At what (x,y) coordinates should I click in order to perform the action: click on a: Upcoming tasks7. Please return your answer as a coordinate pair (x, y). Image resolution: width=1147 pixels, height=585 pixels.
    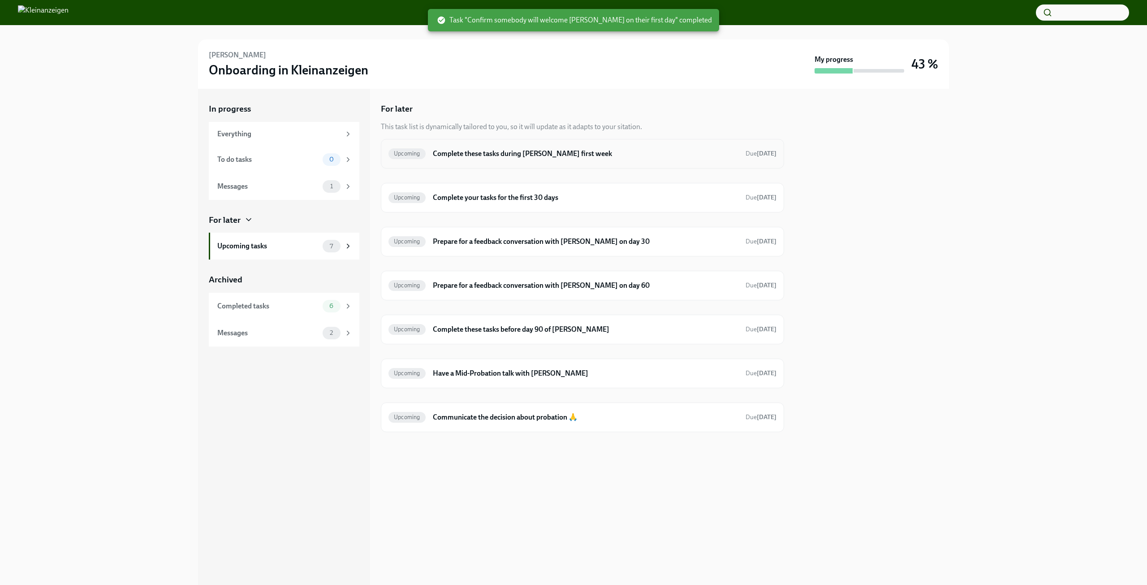
    Looking at the image, I should click on (284, 246).